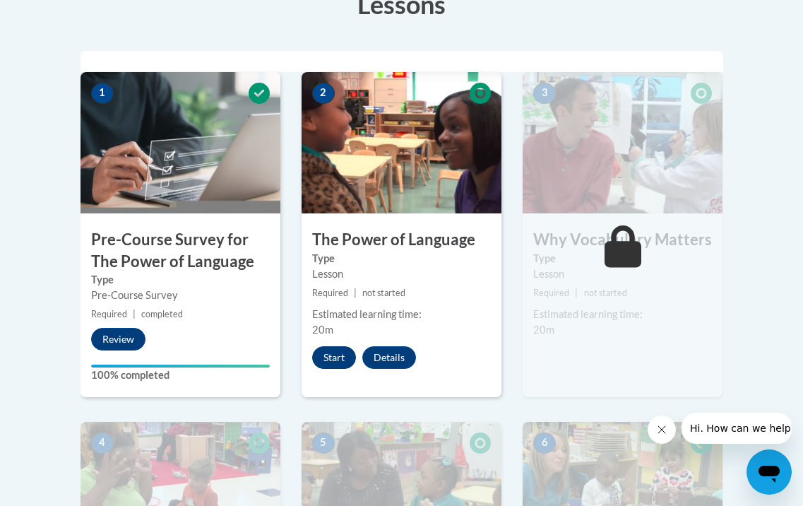 This screenshot has width=803, height=506. Describe the element at coordinates (180, 366) in the screenshot. I see `div: Your progress` at that location.